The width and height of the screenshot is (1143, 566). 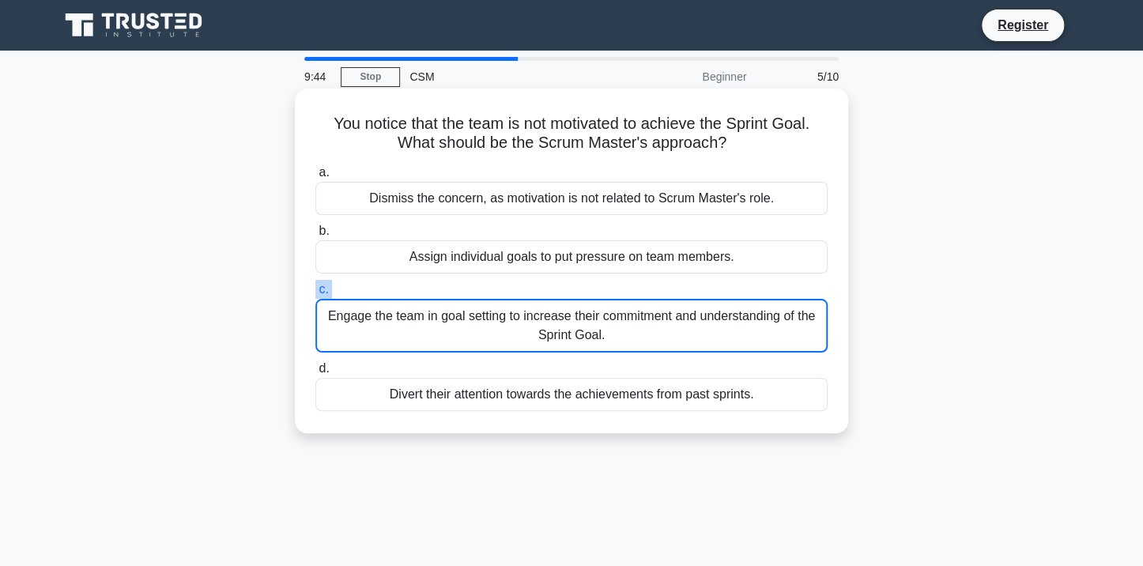 What do you see at coordinates (370, 77) in the screenshot?
I see `a: Stop` at bounding box center [370, 77].